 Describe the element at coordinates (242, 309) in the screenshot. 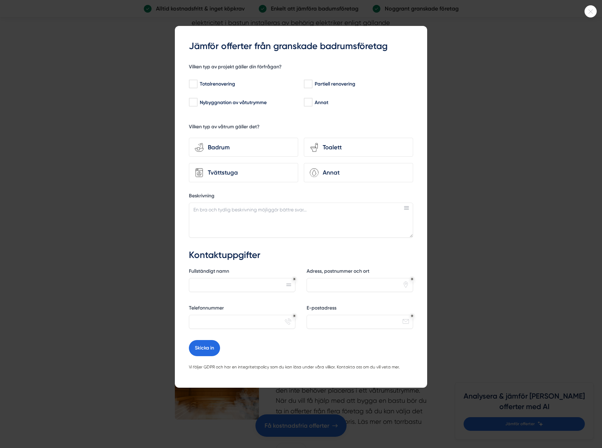

I see `label: Telefonnummer` at that location.